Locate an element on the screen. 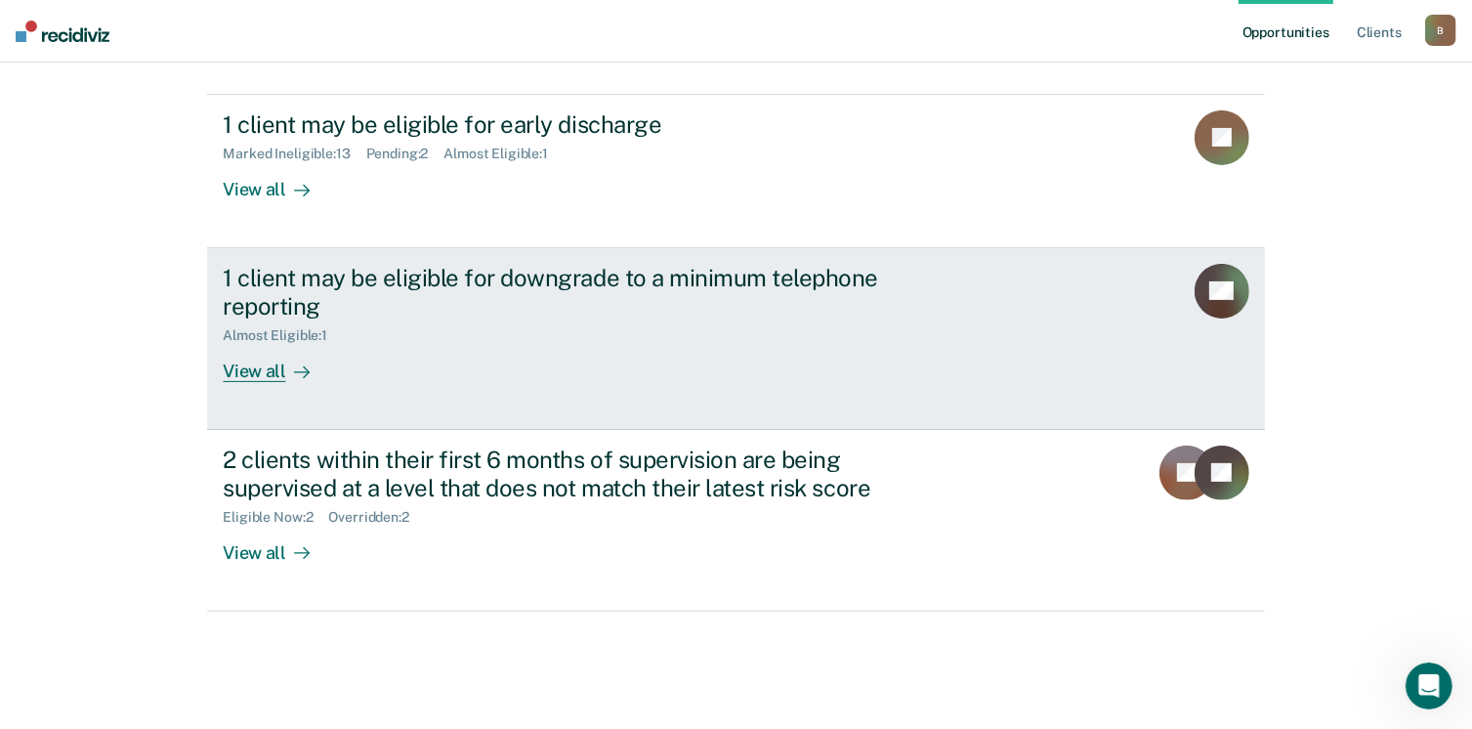 Image resolution: width=1472 pixels, height=729 pixels. div: Overridden : 2 is located at coordinates (376, 517).